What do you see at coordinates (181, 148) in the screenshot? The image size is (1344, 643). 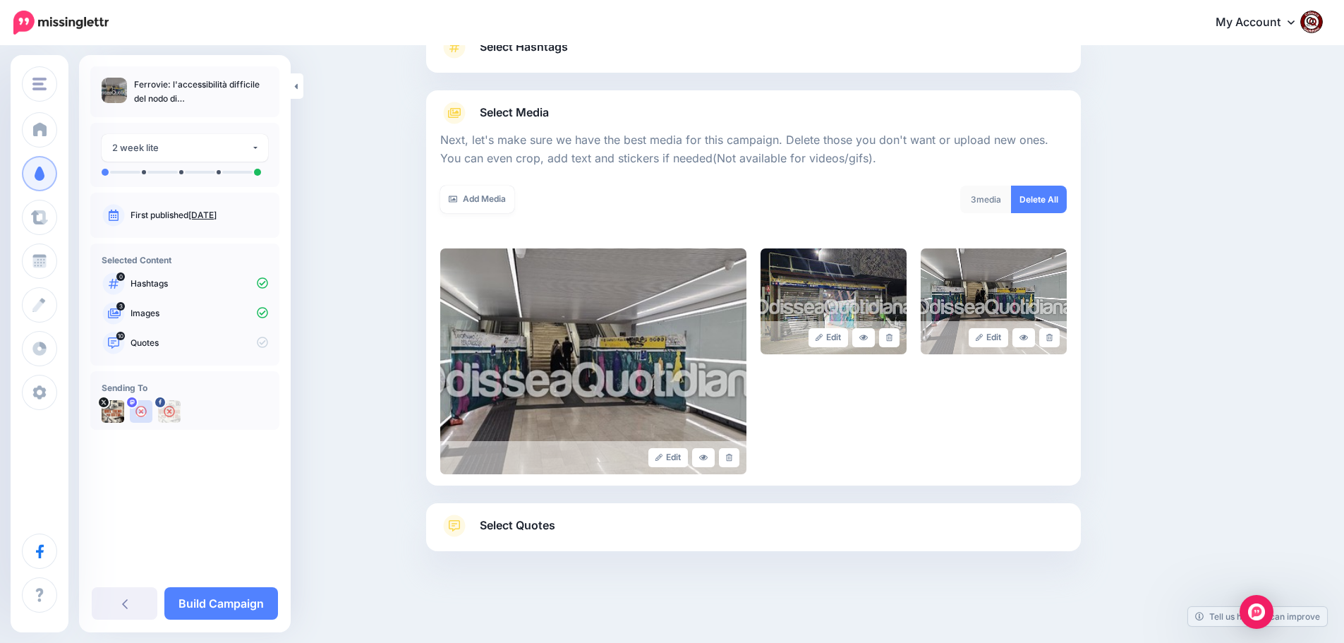 I see `div: 2 week lite` at bounding box center [181, 148].